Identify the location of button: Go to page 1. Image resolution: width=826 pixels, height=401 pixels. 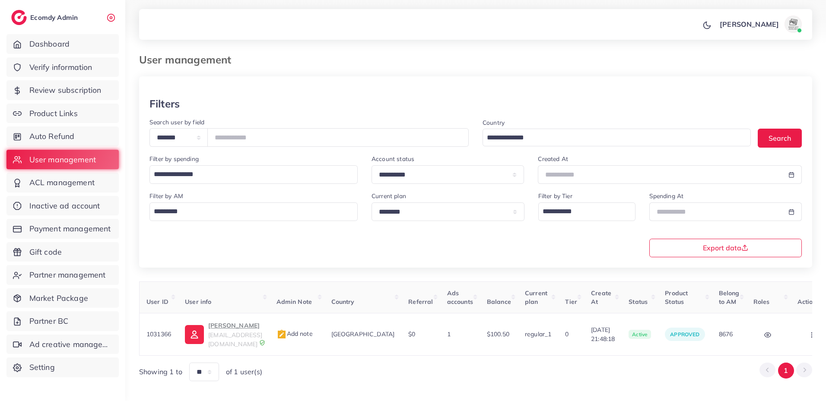
(786, 371).